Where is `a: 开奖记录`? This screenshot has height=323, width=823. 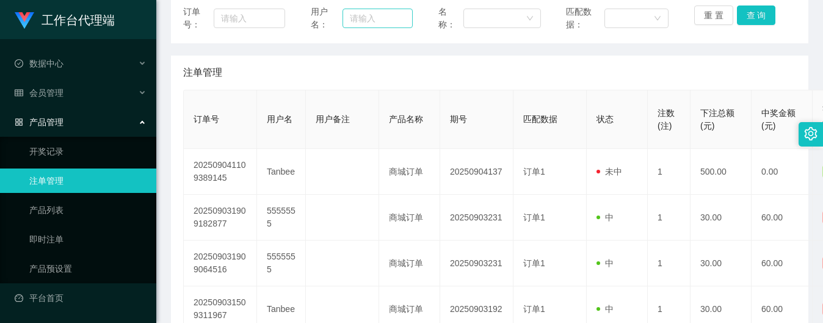 a: 开奖记录 is located at coordinates (88, 151).